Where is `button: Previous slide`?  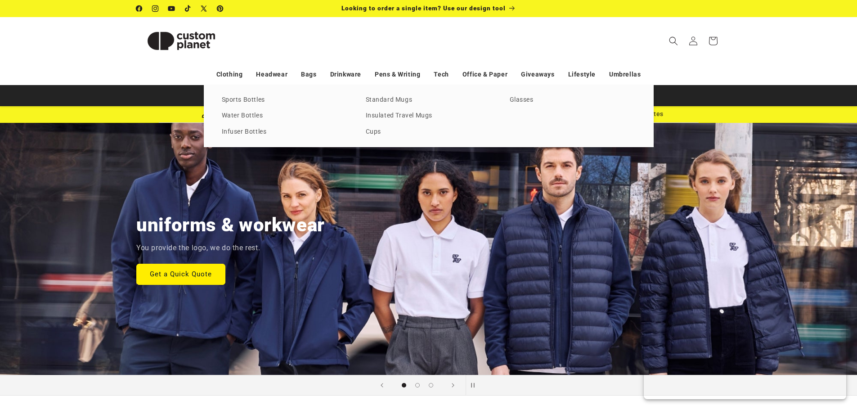
button: Previous slide is located at coordinates (382, 385).